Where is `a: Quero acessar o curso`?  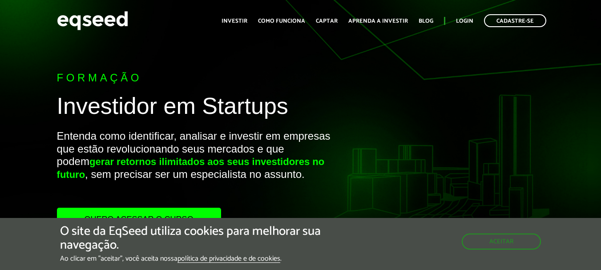 a: Quero acessar o curso is located at coordinates (139, 219).